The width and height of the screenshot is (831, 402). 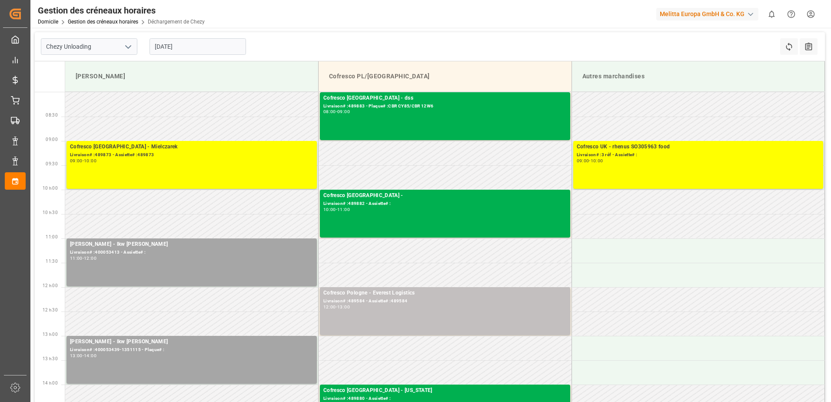 I want to click on font: Melitta Europa GmbH & Co. KG, so click(x=702, y=14).